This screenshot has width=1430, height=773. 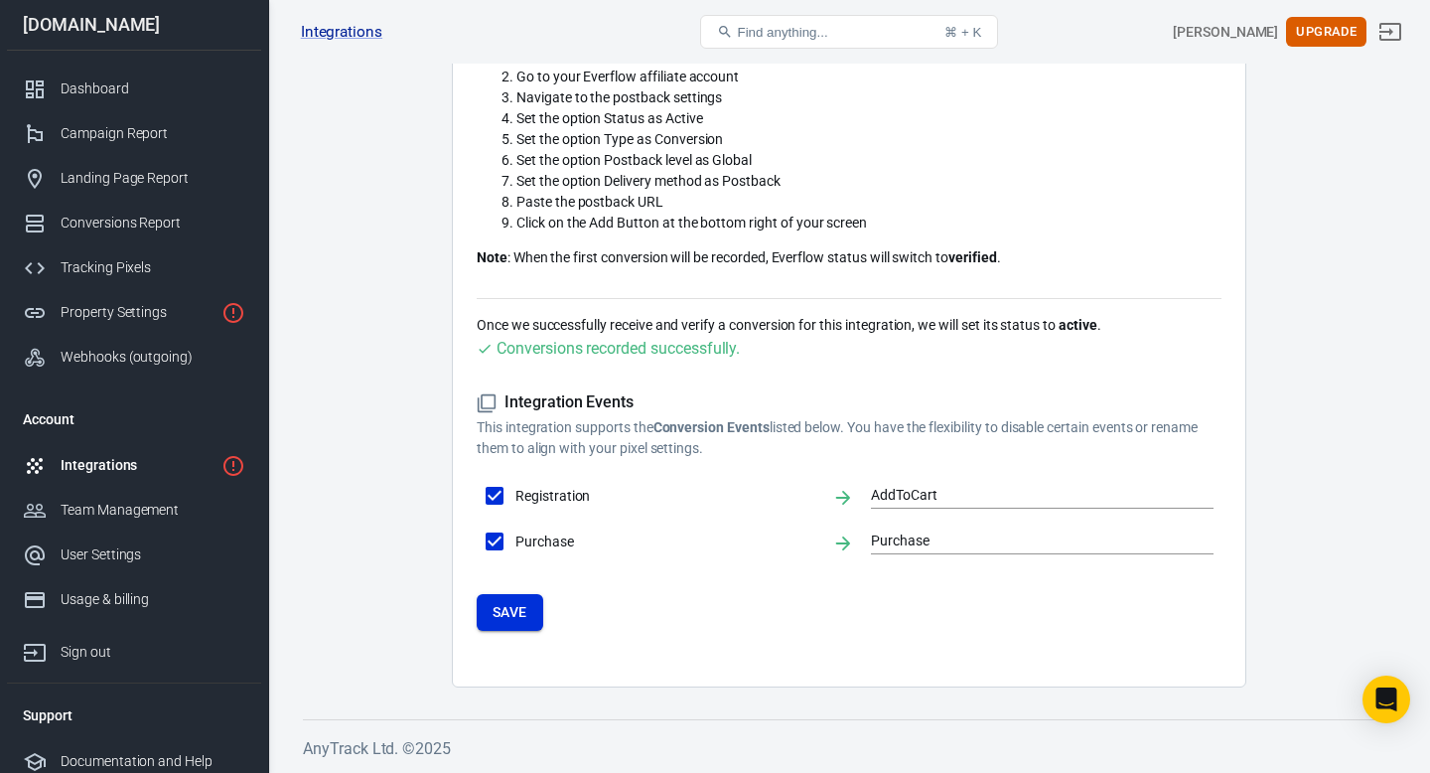 I want to click on div: Integrations, so click(x=137, y=465).